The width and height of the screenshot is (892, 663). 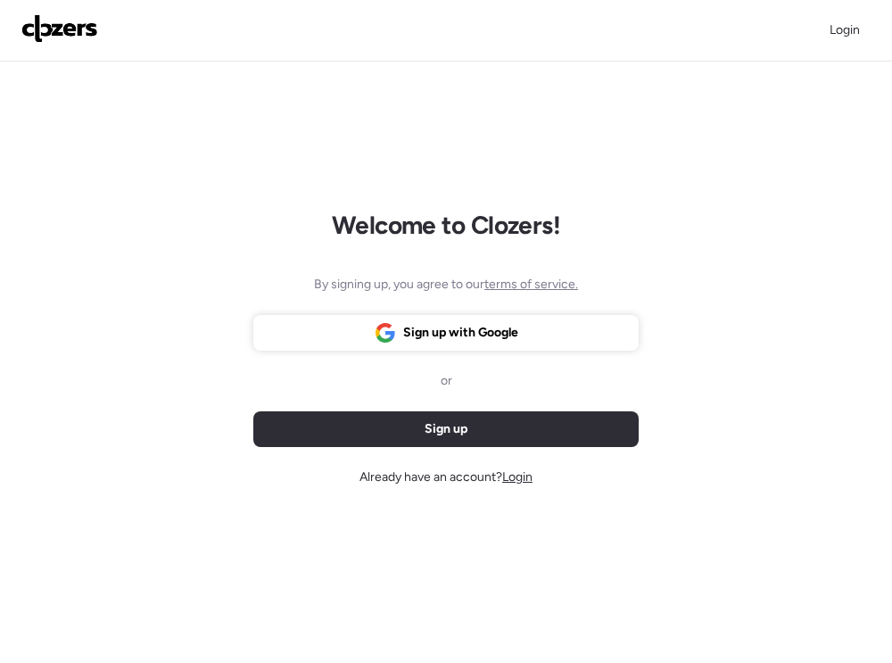 What do you see at coordinates (446, 429) in the screenshot?
I see `span: Sign up` at bounding box center [446, 429].